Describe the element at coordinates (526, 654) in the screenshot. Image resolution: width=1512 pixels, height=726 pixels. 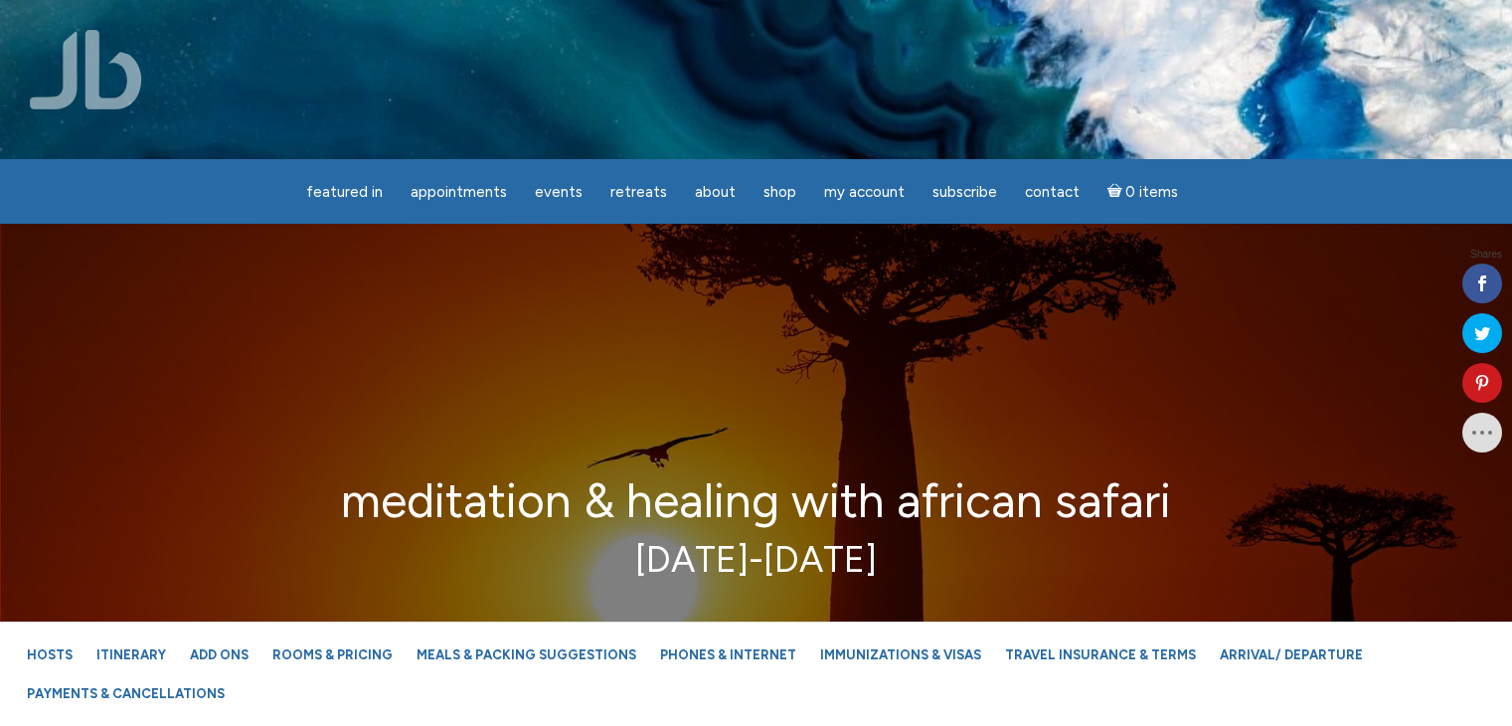
I see `a: Meals & Packing Suggestions` at that location.